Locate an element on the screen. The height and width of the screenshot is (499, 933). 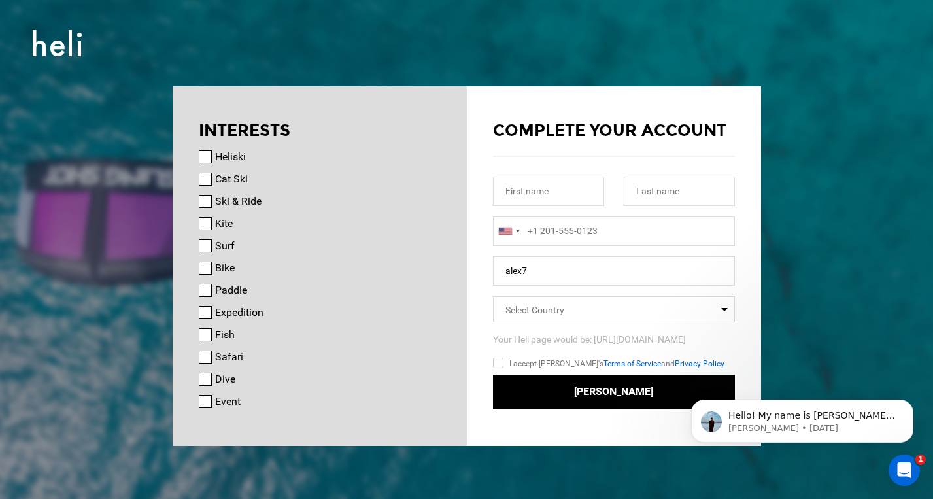
label: Event is located at coordinates (228, 401).